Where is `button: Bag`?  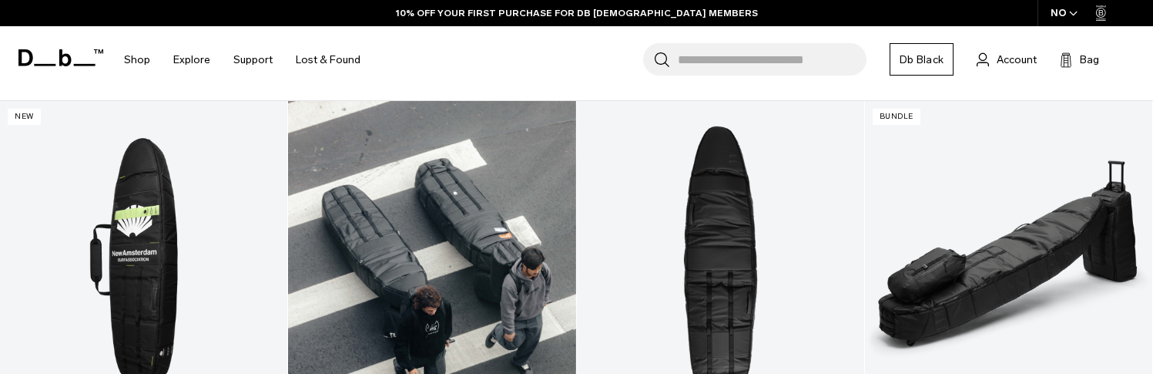 button: Bag is located at coordinates (1079, 59).